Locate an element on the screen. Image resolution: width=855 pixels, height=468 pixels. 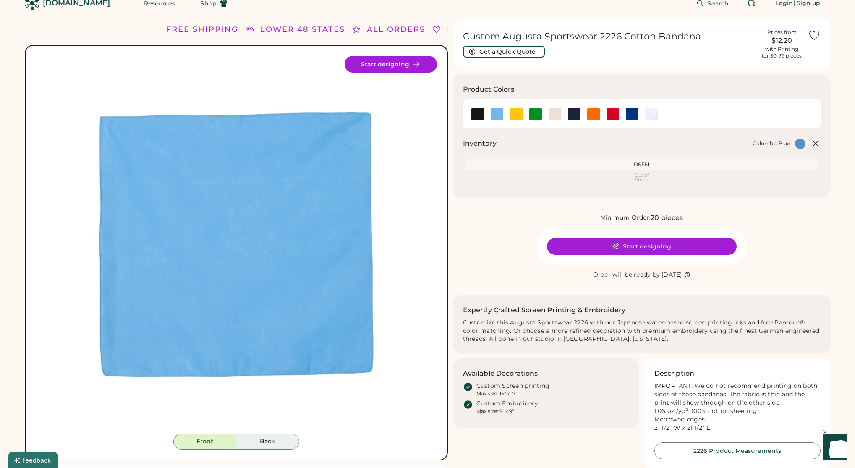
div: Out of Stock is located at coordinates (642, 178).